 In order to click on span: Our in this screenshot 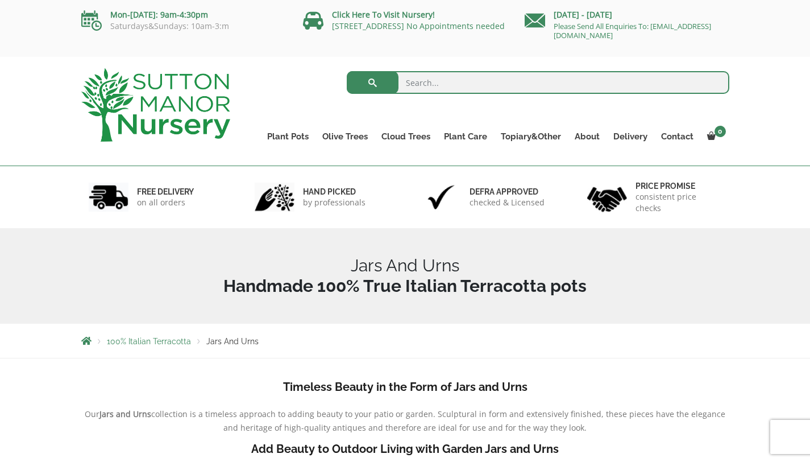, I will do `click(92, 413)`.